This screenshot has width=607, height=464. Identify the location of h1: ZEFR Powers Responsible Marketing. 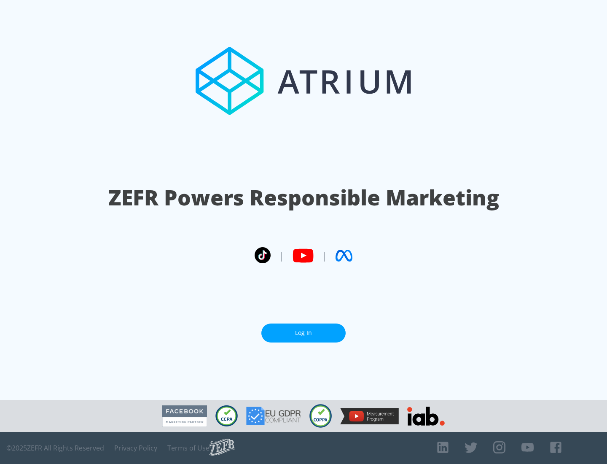
(304, 197).